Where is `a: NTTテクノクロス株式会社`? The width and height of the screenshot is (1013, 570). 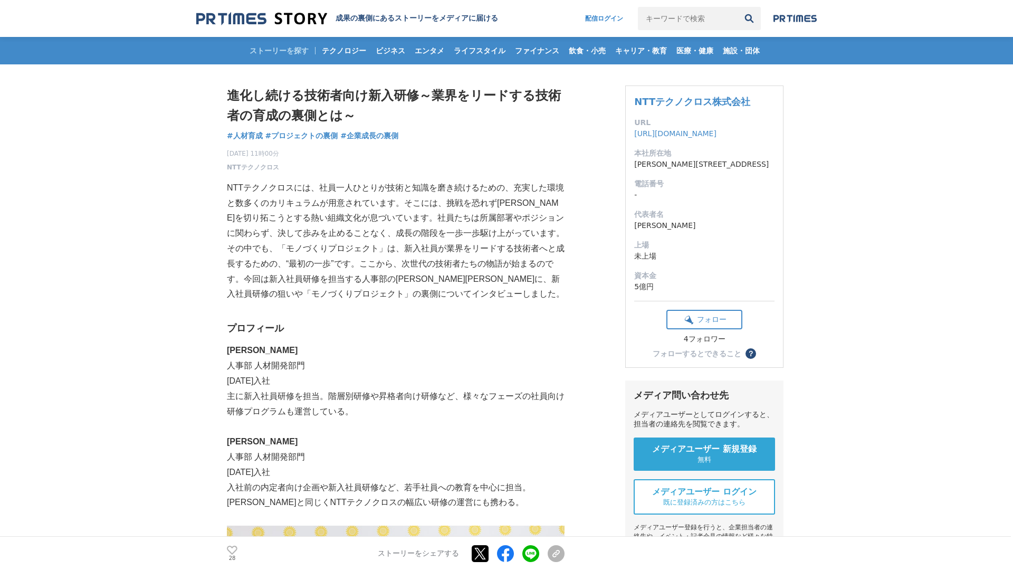 a: NTTテクノクロス株式会社 is located at coordinates (692, 101).